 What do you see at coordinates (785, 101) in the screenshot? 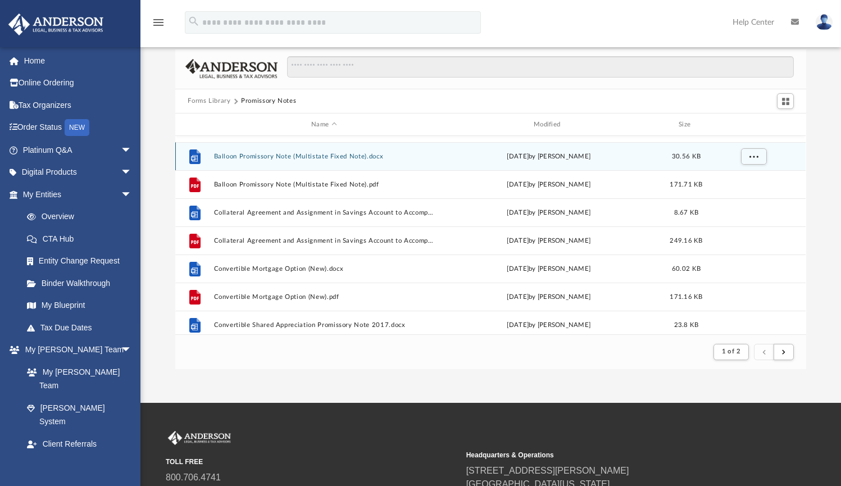
I see `button: Switch to Grid View` at bounding box center [785, 101].